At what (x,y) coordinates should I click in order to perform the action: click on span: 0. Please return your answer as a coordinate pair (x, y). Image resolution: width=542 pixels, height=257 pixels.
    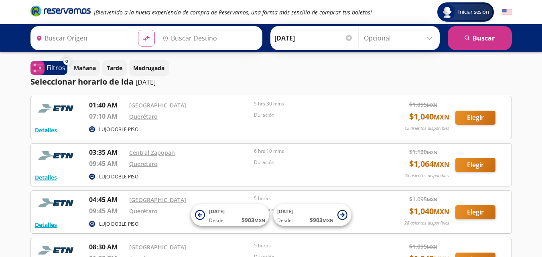
    Looking at the image, I should click on (67, 61).